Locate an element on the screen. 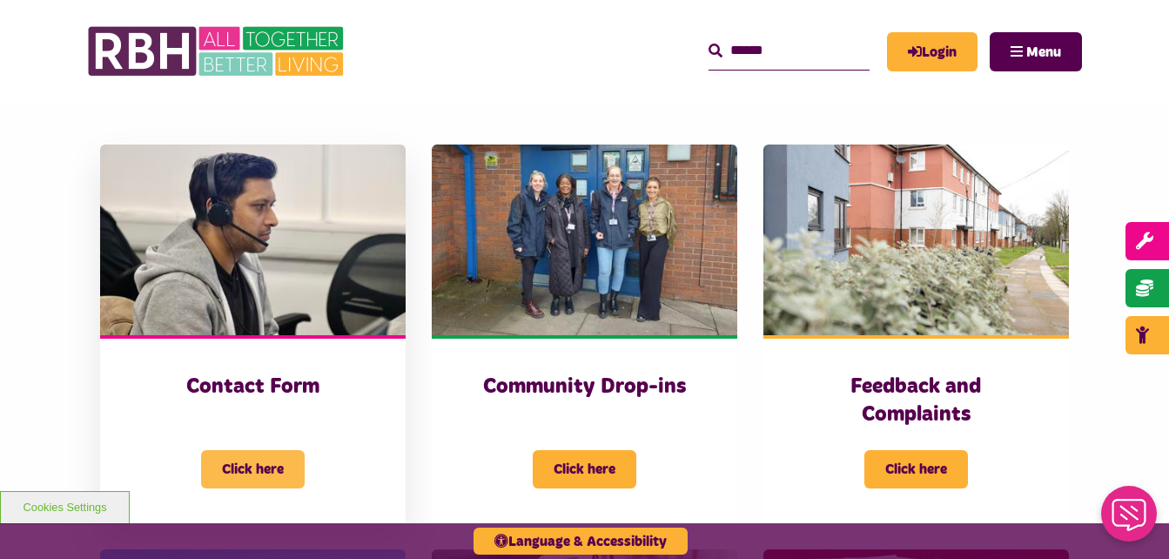  h3: Contact Form is located at coordinates (252, 387).